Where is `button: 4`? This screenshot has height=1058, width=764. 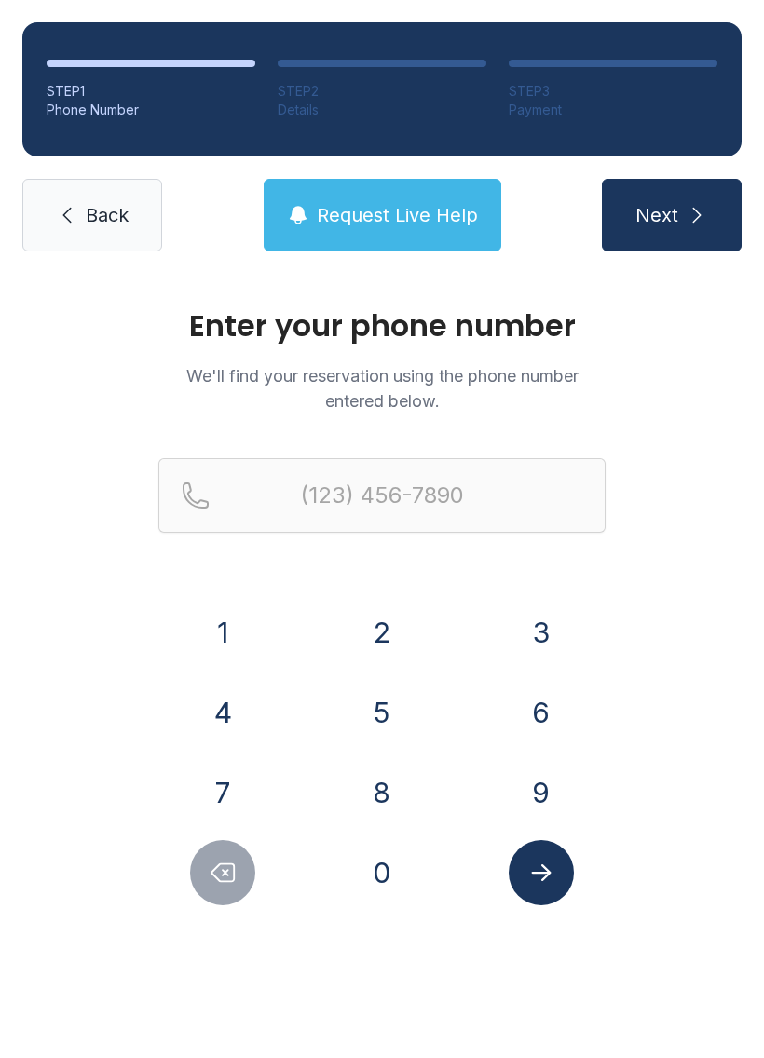
button: 4 is located at coordinates (223, 713).